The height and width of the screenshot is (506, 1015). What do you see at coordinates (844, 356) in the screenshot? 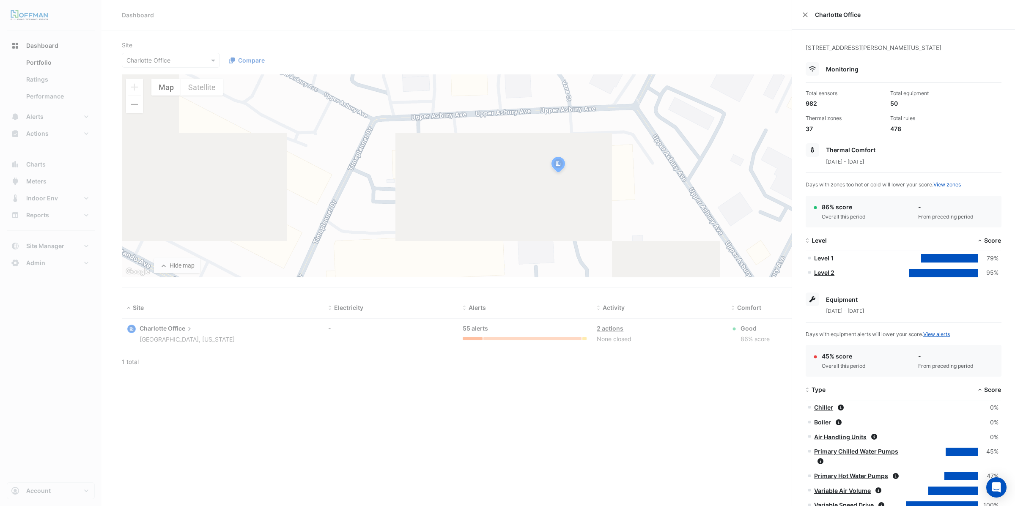
I see `div: 45% score` at bounding box center [844, 356].